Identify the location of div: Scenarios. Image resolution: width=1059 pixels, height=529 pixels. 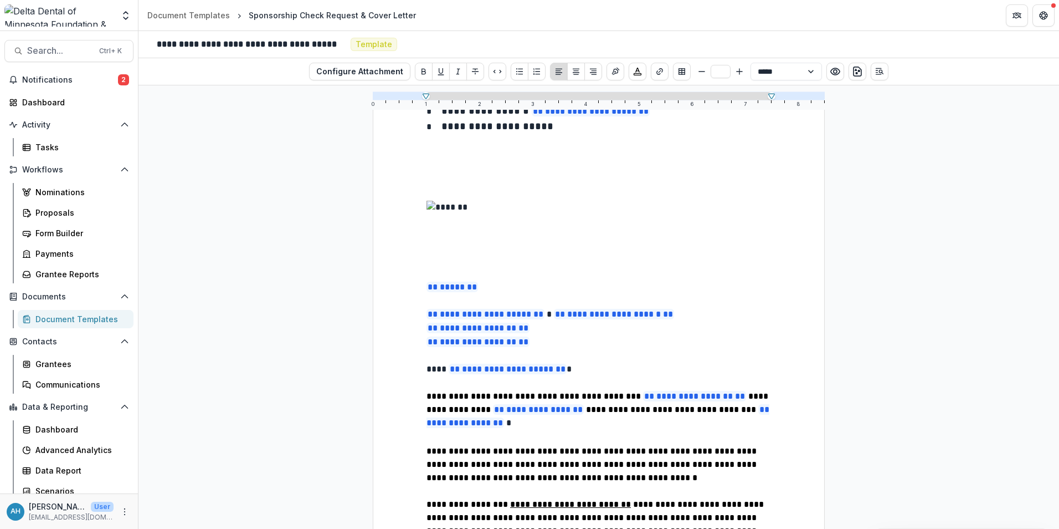
(80, 490).